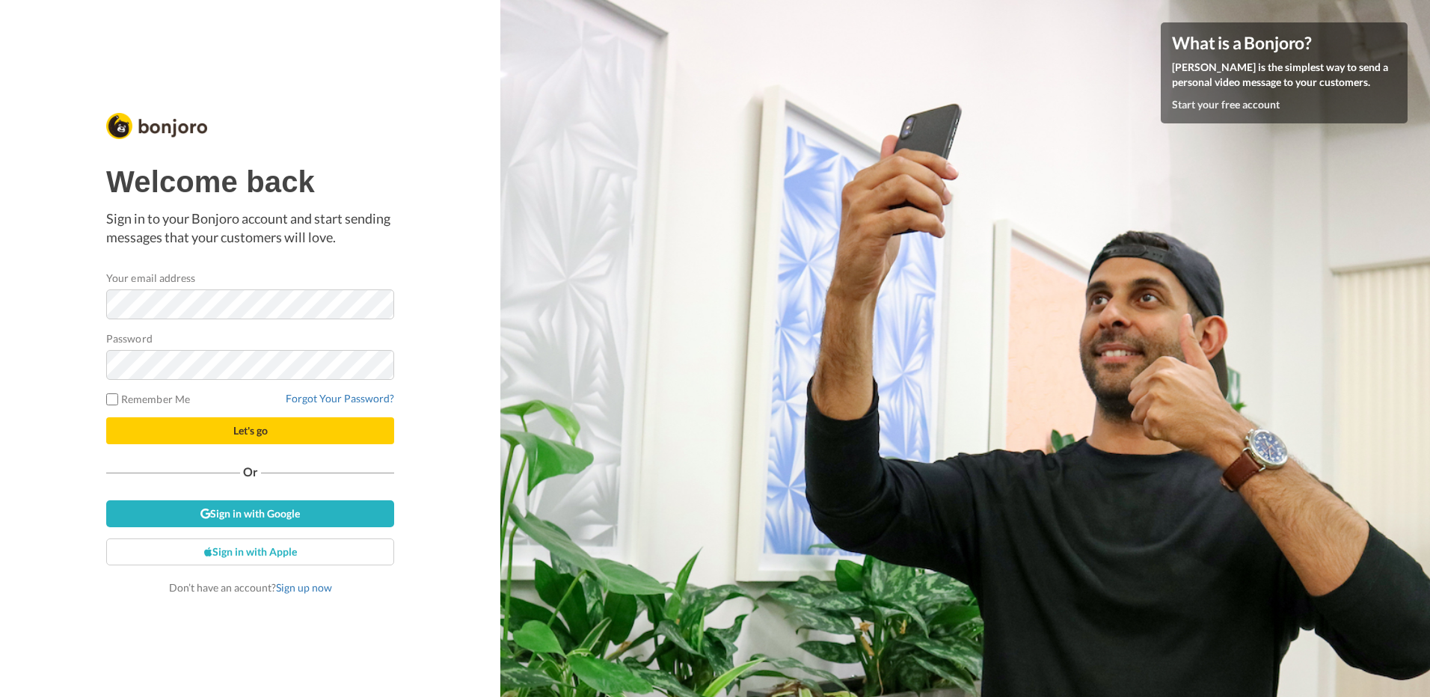  I want to click on a: Start your free account, so click(1226, 104).